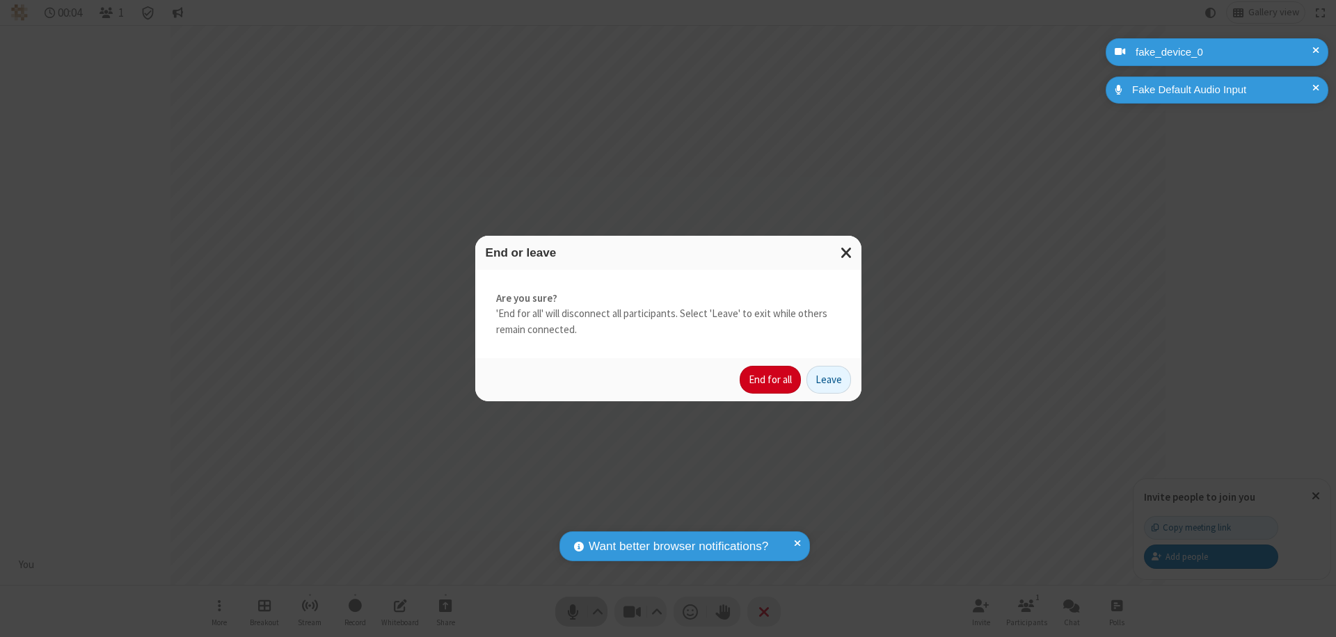 The image size is (1336, 637). What do you see at coordinates (668, 314) in the screenshot?
I see `div: 'End for all' will disconnect all participants. Select 'Leave' to exit while others remain connec...` at bounding box center [668, 314].